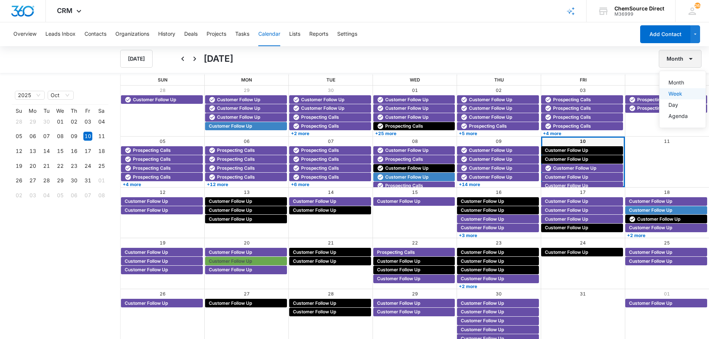 The width and height of the screenshot is (709, 339). I want to click on div: 01, so click(102, 180).